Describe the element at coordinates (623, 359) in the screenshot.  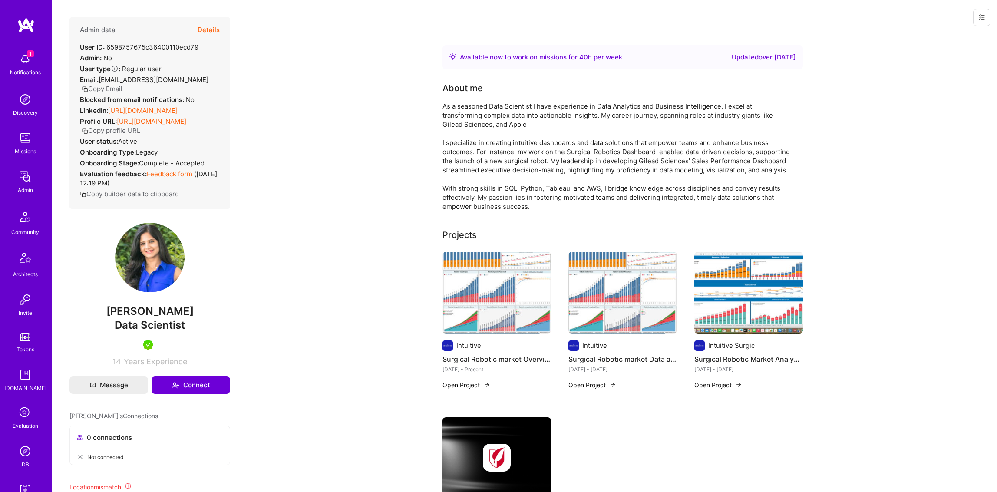
I see `h4: Surgical Robotic market Data analysis` at that location.